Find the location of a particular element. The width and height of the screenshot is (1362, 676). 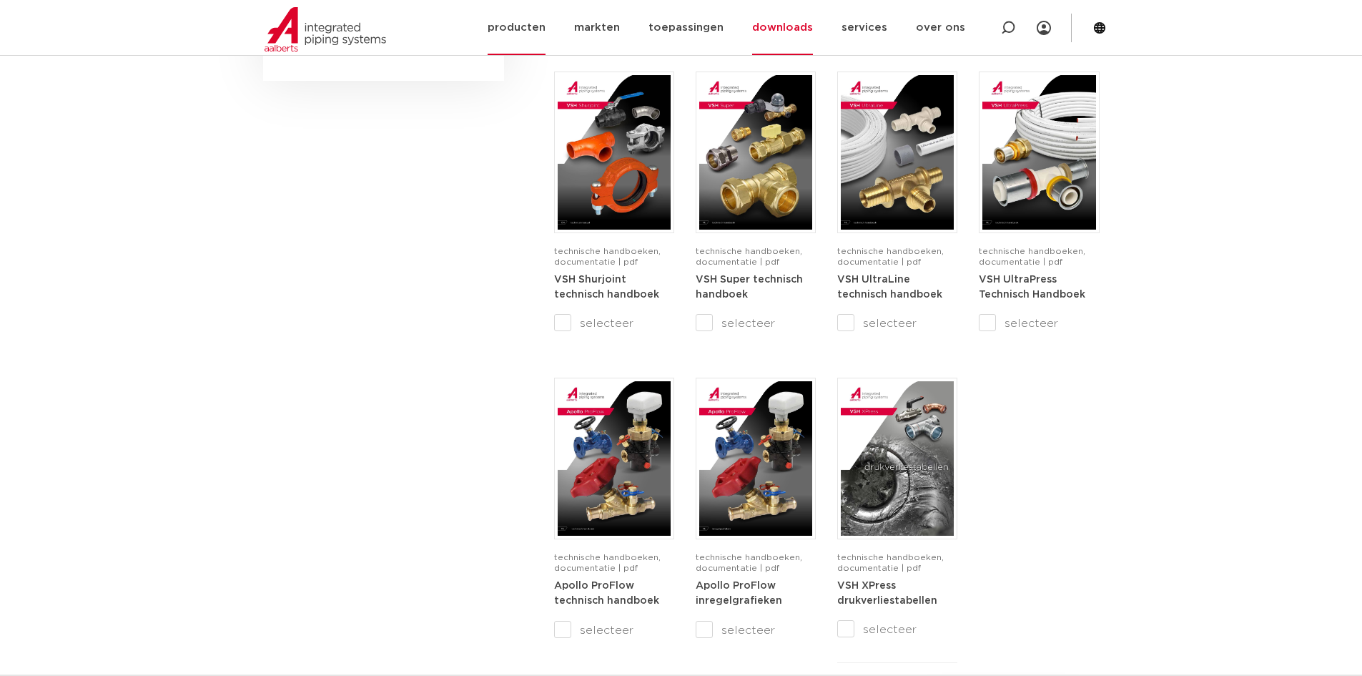

img: VSH-Shurjoint_A4TM_5008731_2024_3.0_EN-pdf.jpg is located at coordinates (614, 152).